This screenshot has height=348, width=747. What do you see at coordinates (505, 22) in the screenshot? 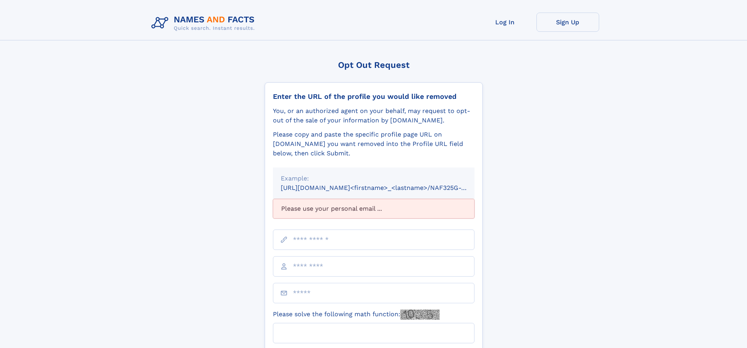
I see `a: Log In` at bounding box center [505, 22].